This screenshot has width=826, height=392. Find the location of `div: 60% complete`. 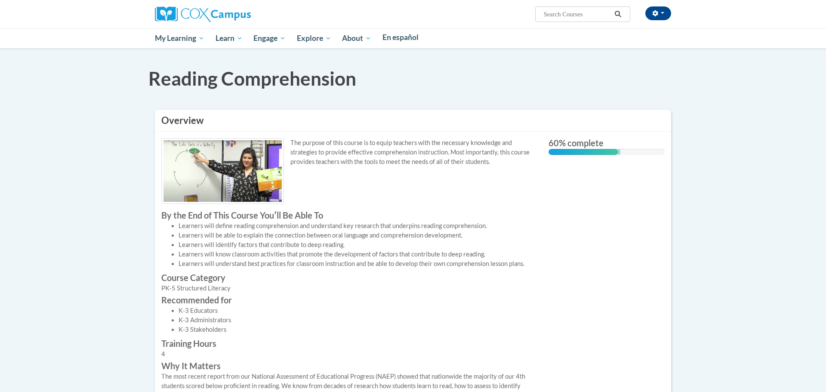

div: 60% complete is located at coordinates (584, 152).